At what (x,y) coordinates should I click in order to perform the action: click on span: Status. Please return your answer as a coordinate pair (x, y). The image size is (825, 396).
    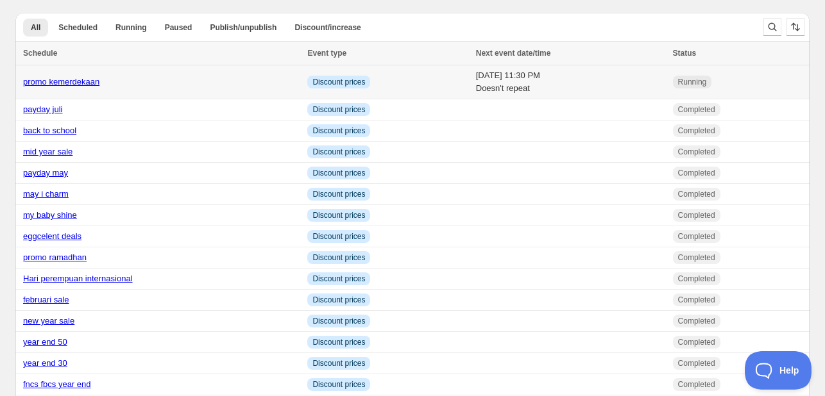
    Looking at the image, I should click on (684, 53).